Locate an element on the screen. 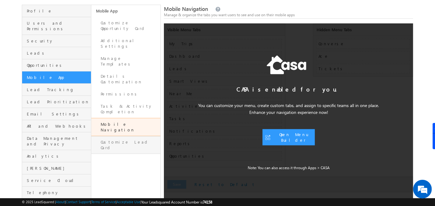  span: Opportunities is located at coordinates (58, 65).